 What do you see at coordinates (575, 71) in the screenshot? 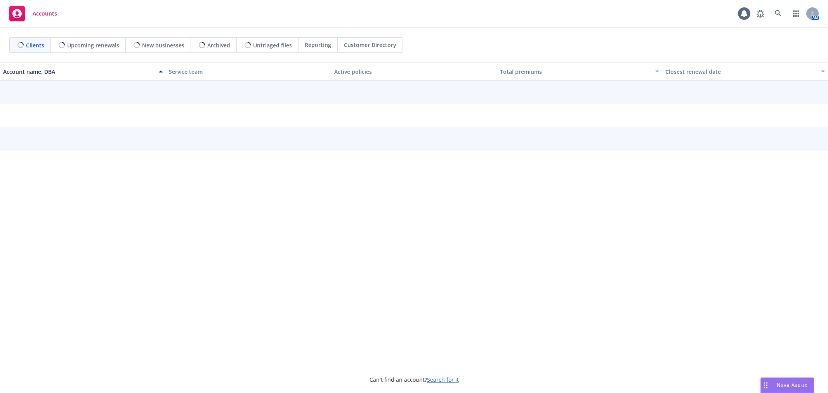
I see `div: Total premiums` at bounding box center [575, 71].